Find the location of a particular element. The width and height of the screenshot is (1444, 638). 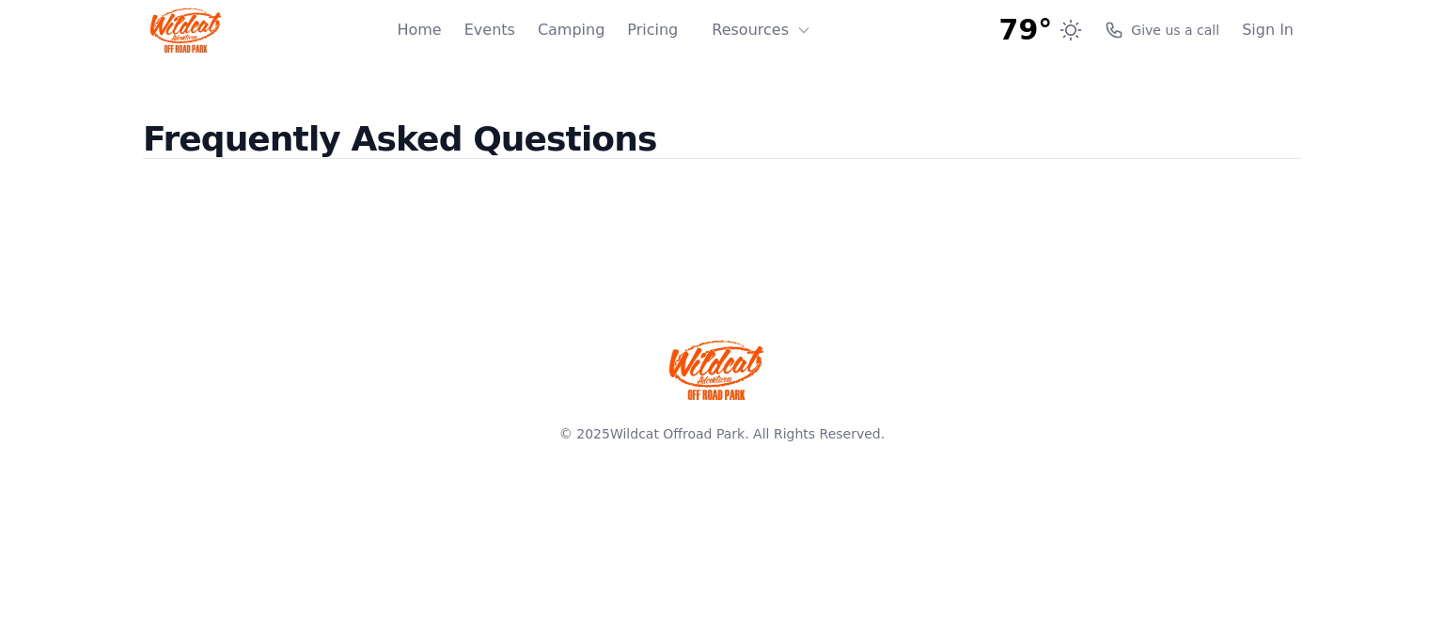

a: Events is located at coordinates (490, 30).